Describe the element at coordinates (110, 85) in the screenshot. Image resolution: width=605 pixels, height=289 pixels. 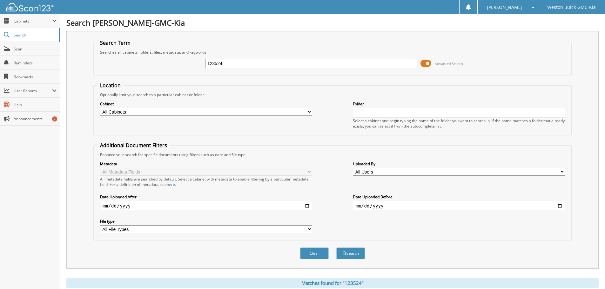
I see `legend: Location` at that location.